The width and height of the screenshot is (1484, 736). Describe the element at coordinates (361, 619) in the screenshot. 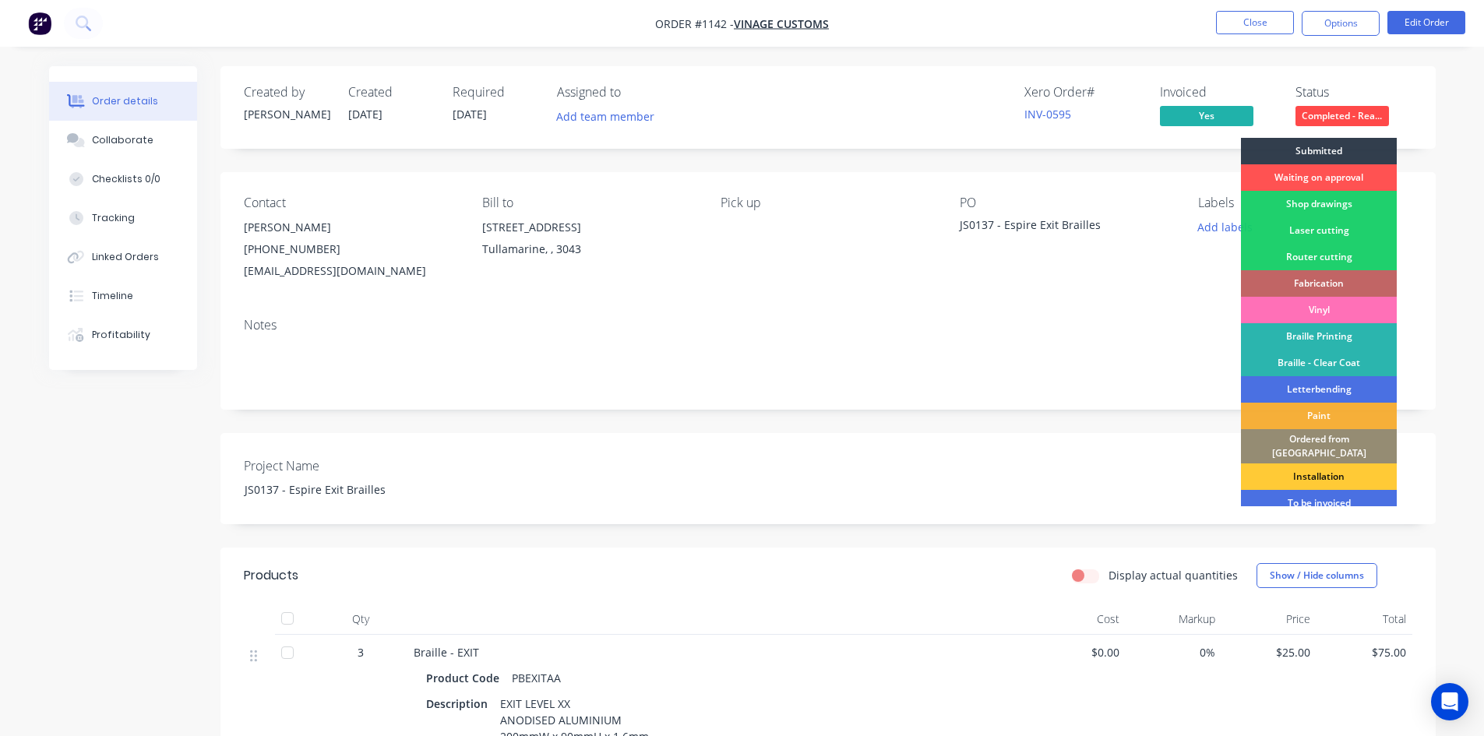

I see `div: Qty` at that location.